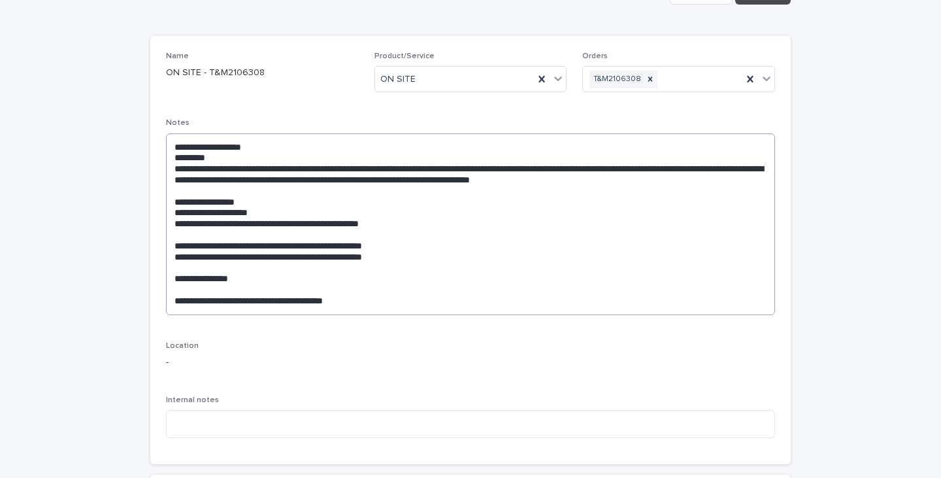  Describe the element at coordinates (182, 346) in the screenshot. I see `span: Location` at that location.